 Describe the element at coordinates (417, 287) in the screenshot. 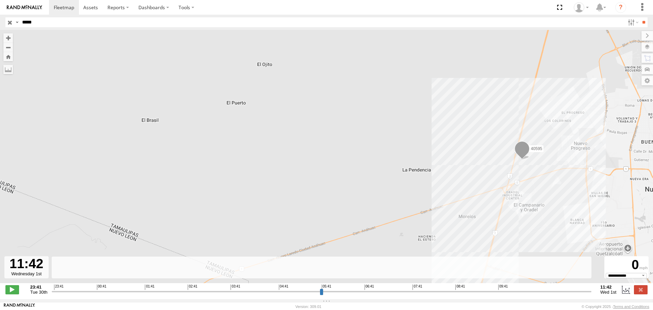

I see `span: 07:41` at that location.